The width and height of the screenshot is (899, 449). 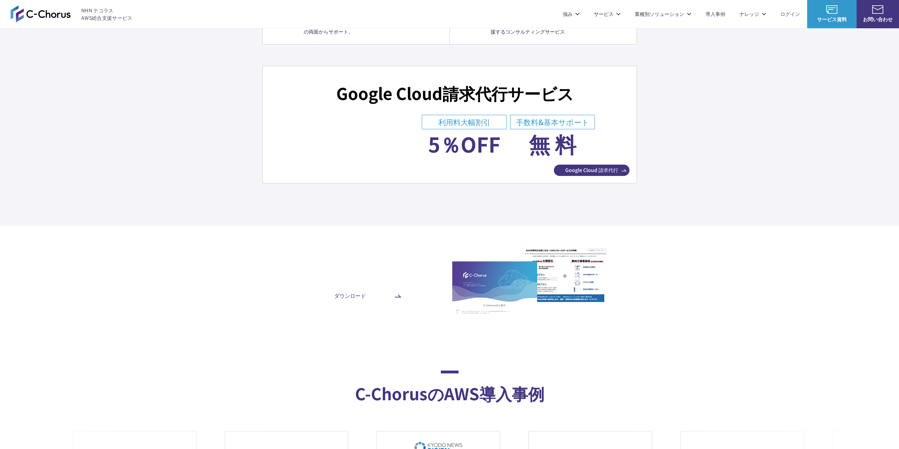 What do you see at coordinates (591, 170) in the screenshot?
I see `span: Google Cloud 請求代行` at bounding box center [591, 170].